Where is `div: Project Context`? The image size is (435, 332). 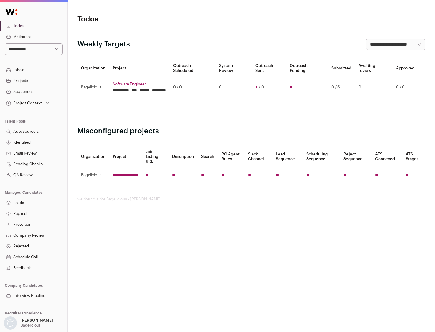 div: Project Context is located at coordinates (23, 103).